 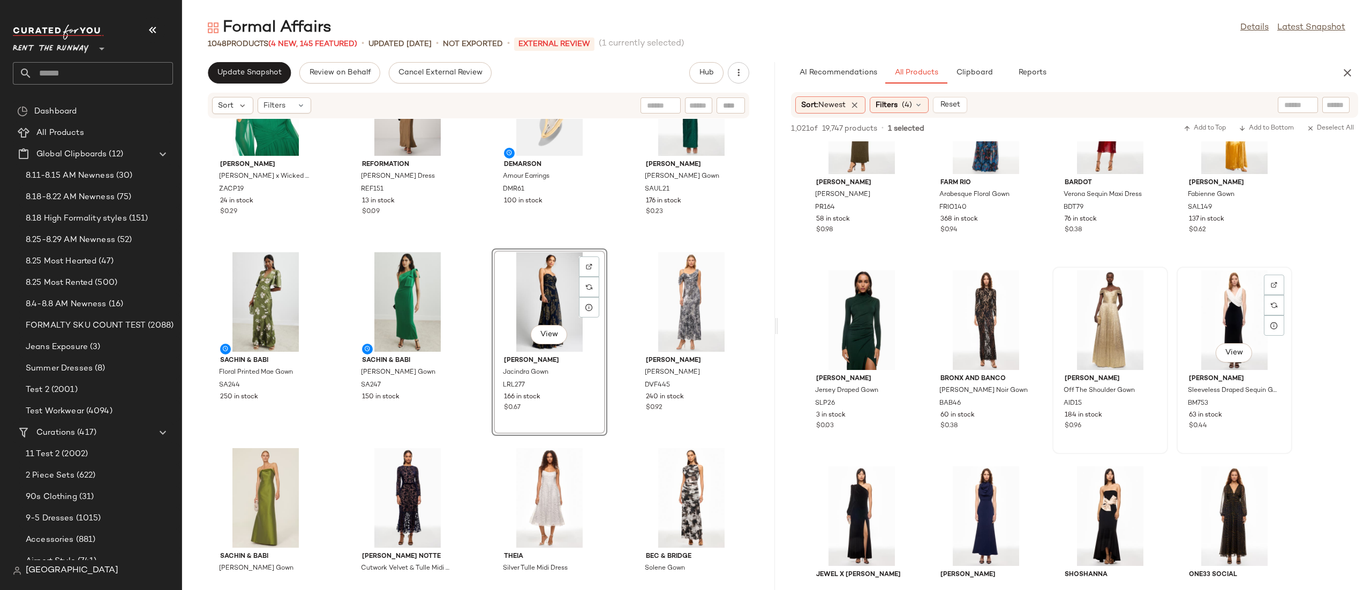 I want to click on span: 8.11-8.15 AM Newness, so click(x=70, y=176).